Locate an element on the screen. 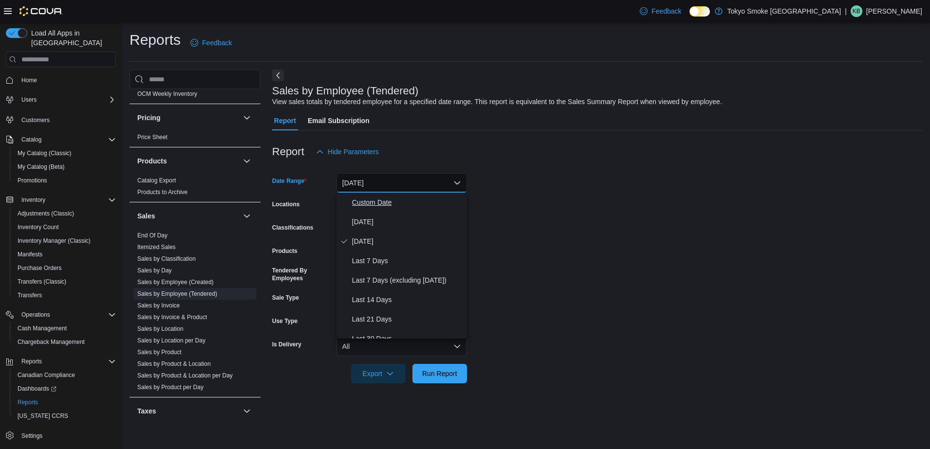  img: Cova is located at coordinates (41, 11).